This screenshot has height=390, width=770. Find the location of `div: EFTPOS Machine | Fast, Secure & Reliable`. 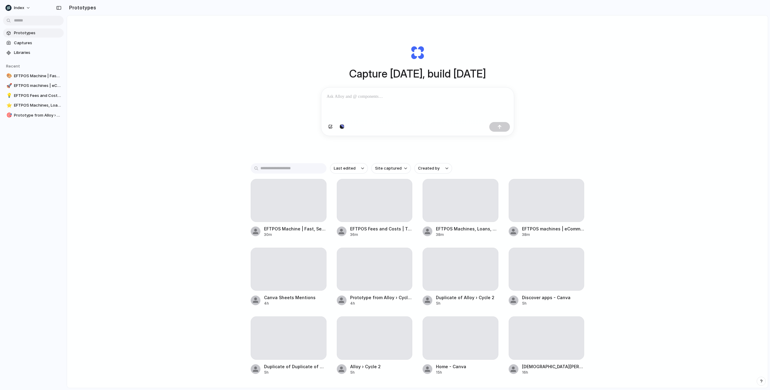

div: EFTPOS Machine | Fast, Secure & Reliable is located at coordinates (295, 229).